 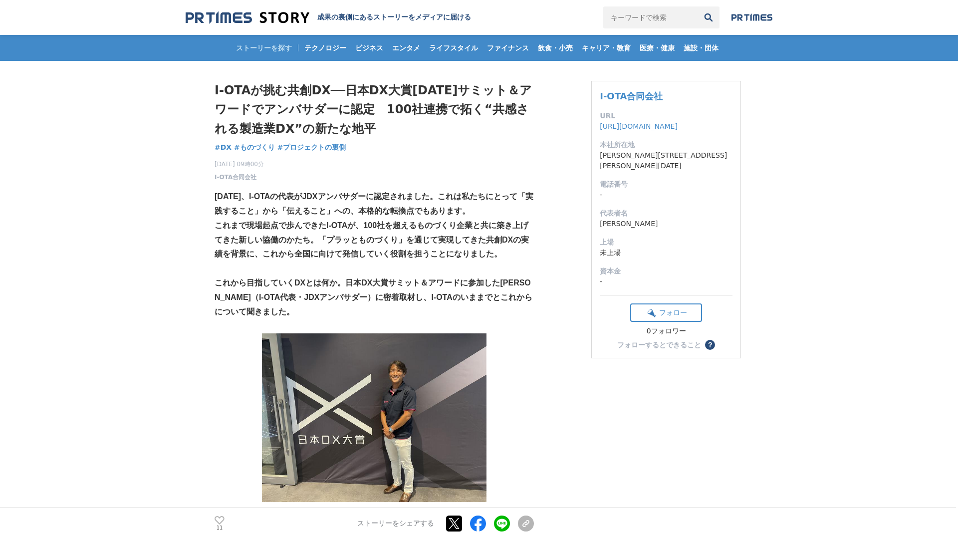 What do you see at coordinates (406, 48) in the screenshot?
I see `a: エンタメ` at bounding box center [406, 48].